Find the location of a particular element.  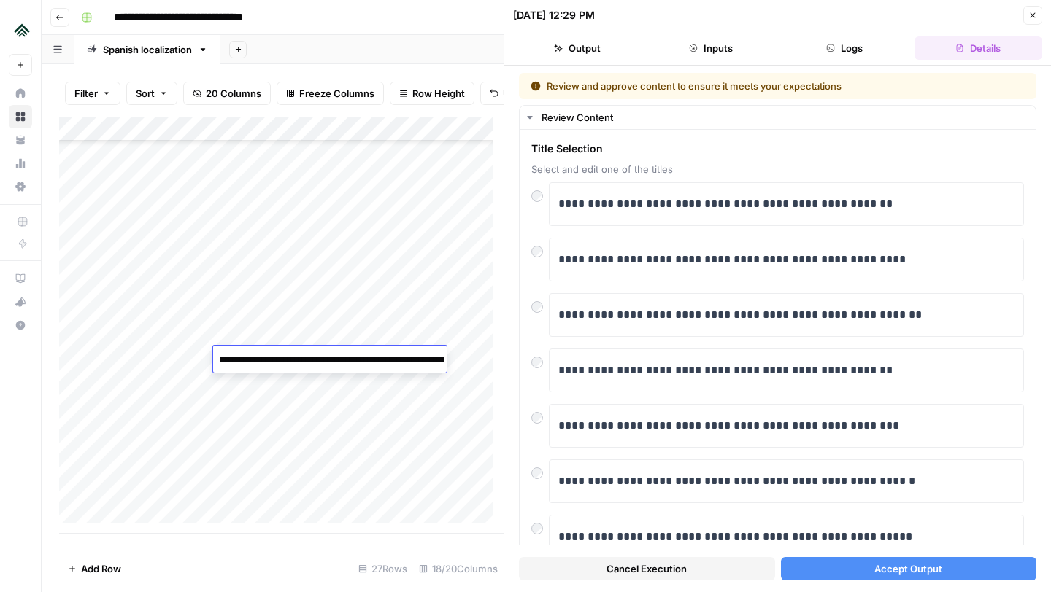

button: Workspace: Uplisting is located at coordinates (20, 30).